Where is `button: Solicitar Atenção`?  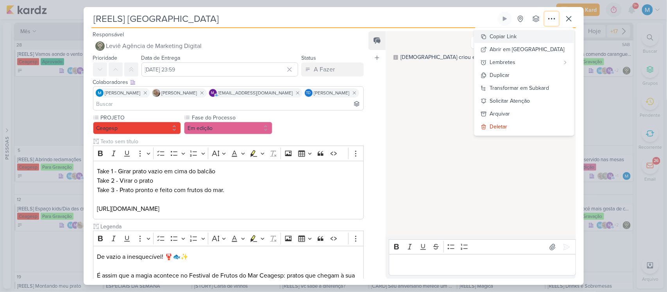
button: Solicitar Atenção is located at coordinates (524, 101).